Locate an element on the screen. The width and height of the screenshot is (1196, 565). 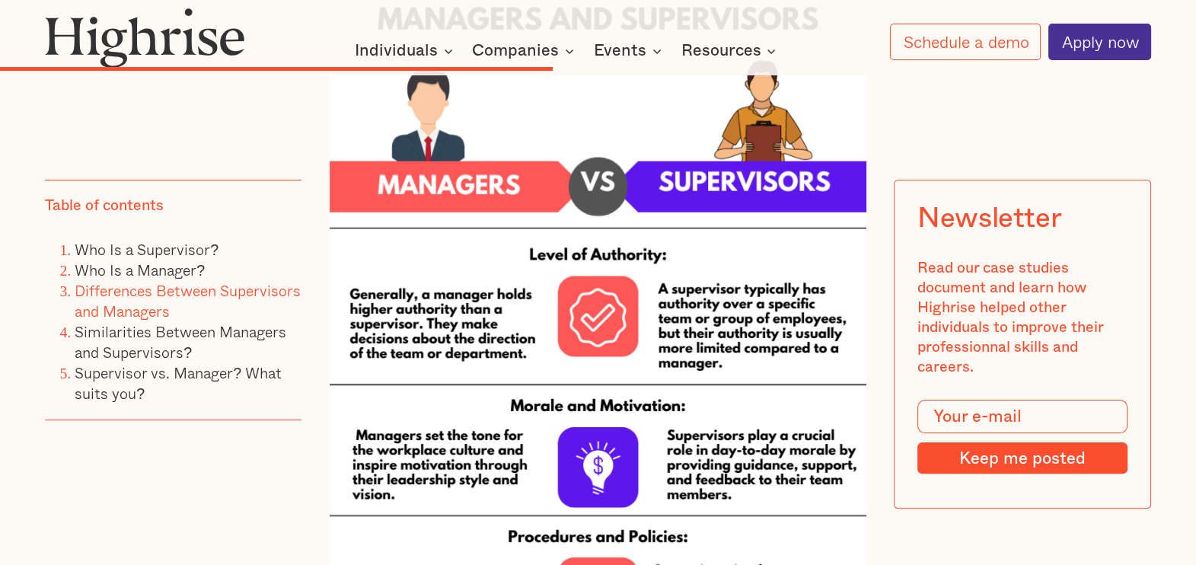
a: Who Is a Supervisor? is located at coordinates (146, 248).